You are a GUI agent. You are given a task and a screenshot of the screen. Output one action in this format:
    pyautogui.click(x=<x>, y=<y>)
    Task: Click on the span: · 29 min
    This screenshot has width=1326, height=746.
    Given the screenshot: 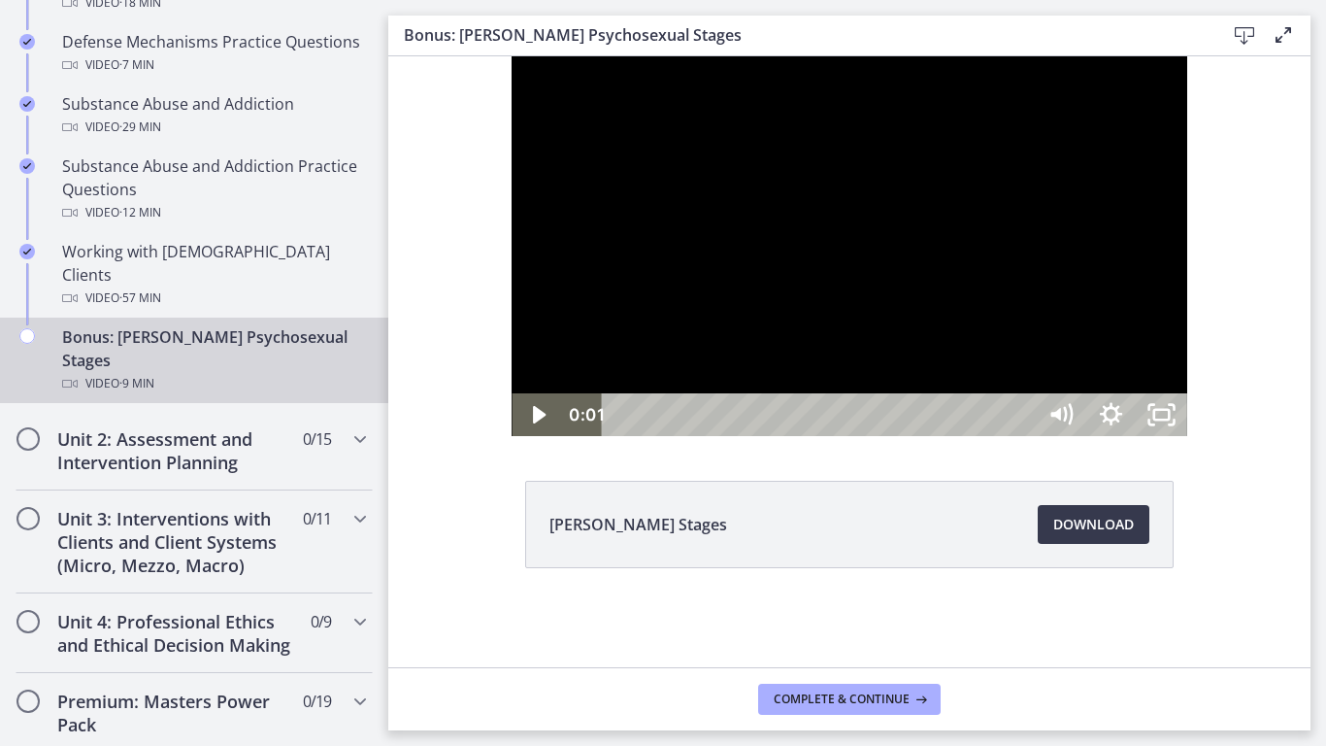 What is the action you would take?
    pyautogui.click(x=140, y=127)
    